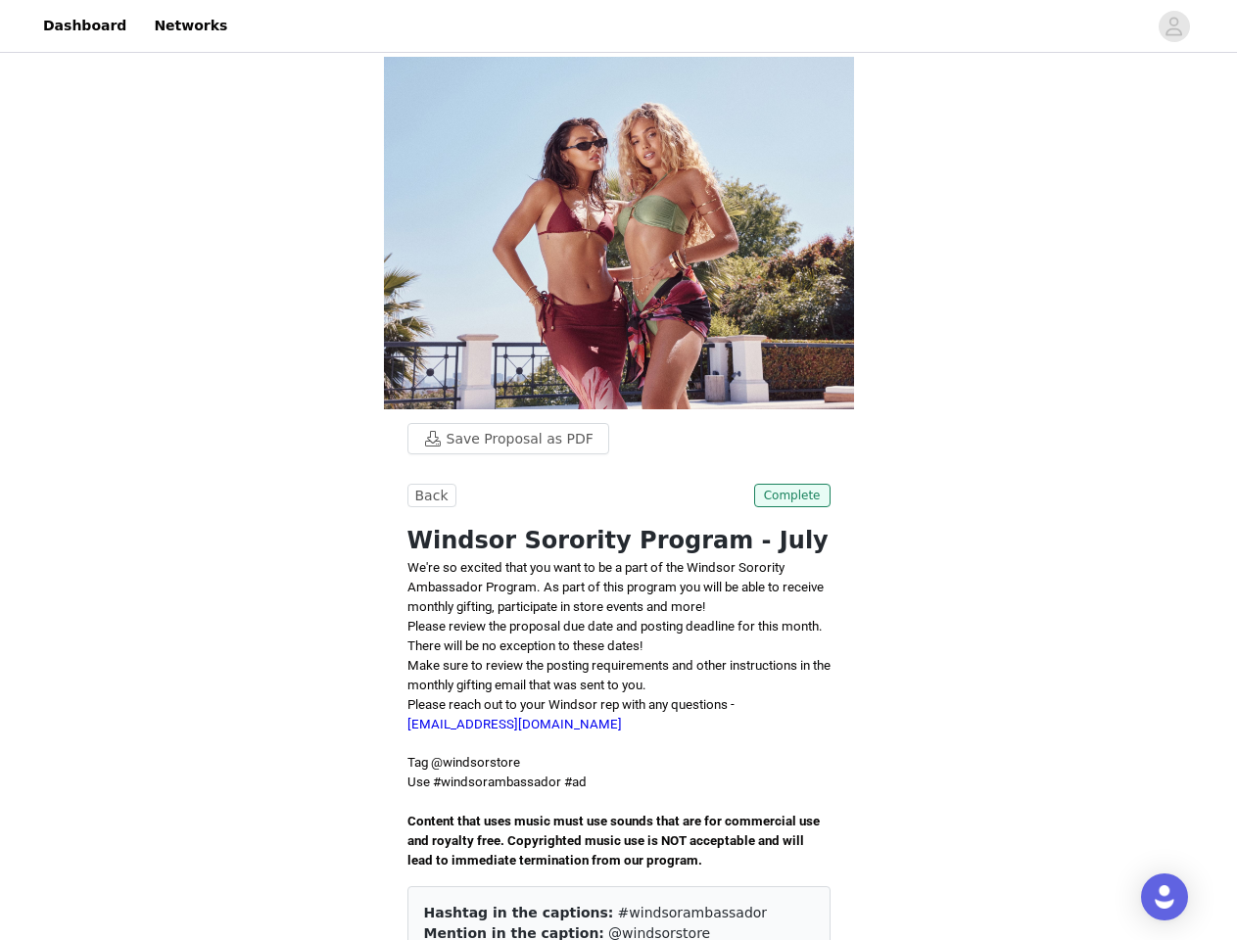 The height and width of the screenshot is (940, 1237). What do you see at coordinates (615, 636) in the screenshot?
I see `span: Please review the proposal due date and posting deadline for this month. There will be no excepti...` at bounding box center [615, 636].